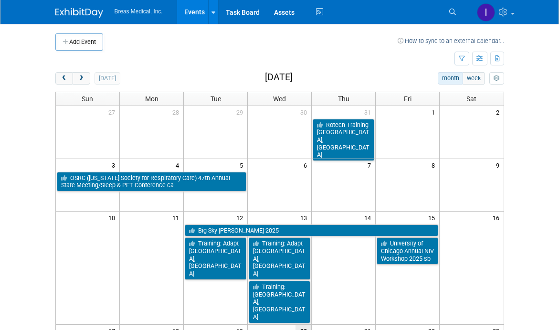 This screenshot has height=330, width=559. I want to click on span: 29, so click(241, 112).